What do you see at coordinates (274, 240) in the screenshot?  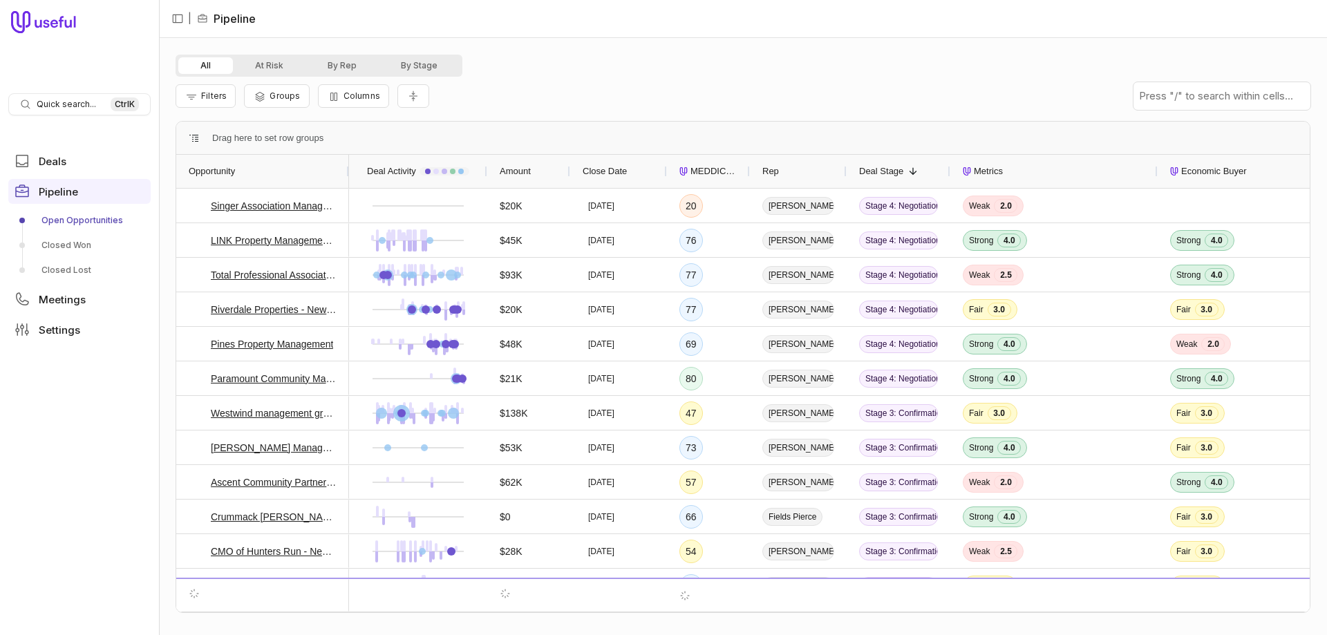 I see `a: LINK Property Management - New Deal` at bounding box center [274, 240].